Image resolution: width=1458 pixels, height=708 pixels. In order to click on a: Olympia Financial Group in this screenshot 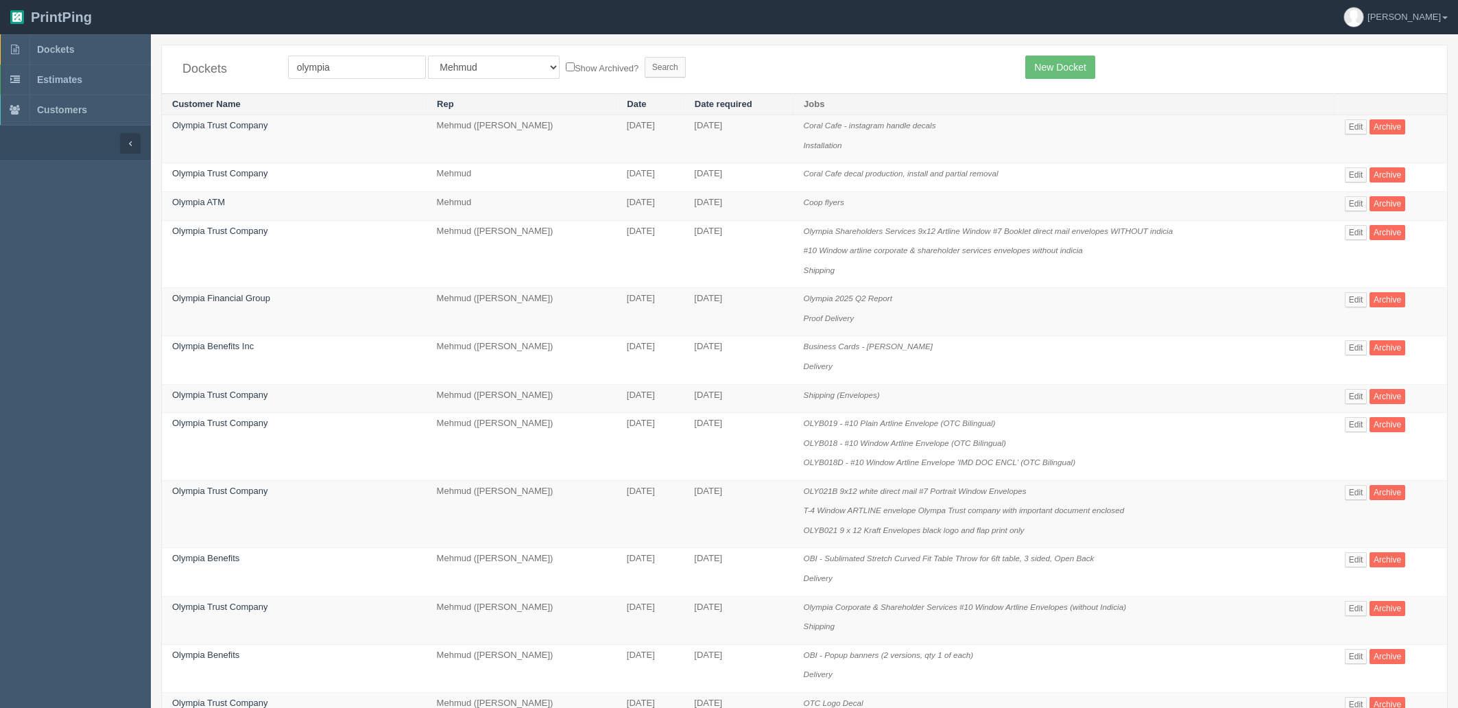, I will do `click(221, 298)`.